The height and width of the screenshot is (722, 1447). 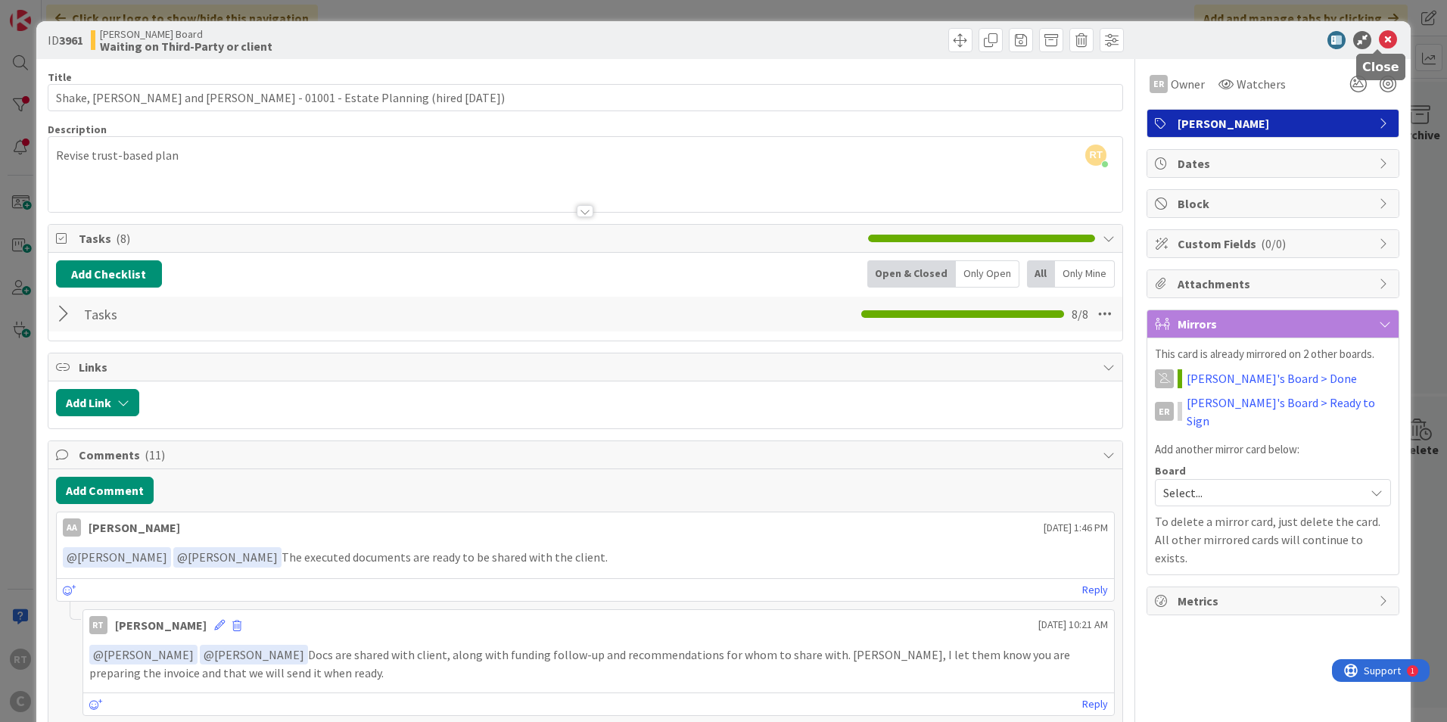 What do you see at coordinates (599, 663) in the screenshot?
I see `p: Docs are shared with client, along with funding follow-up and recommendations for whom to share w...` at bounding box center [599, 663].